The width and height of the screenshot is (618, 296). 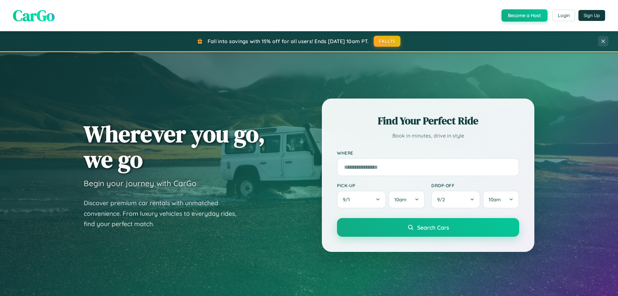 What do you see at coordinates (428, 121) in the screenshot?
I see `h2: Find Your Perfect Ride` at bounding box center [428, 121].